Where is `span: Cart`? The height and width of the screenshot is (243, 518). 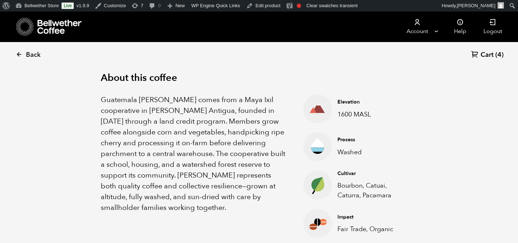
span: Cart is located at coordinates (487, 55).